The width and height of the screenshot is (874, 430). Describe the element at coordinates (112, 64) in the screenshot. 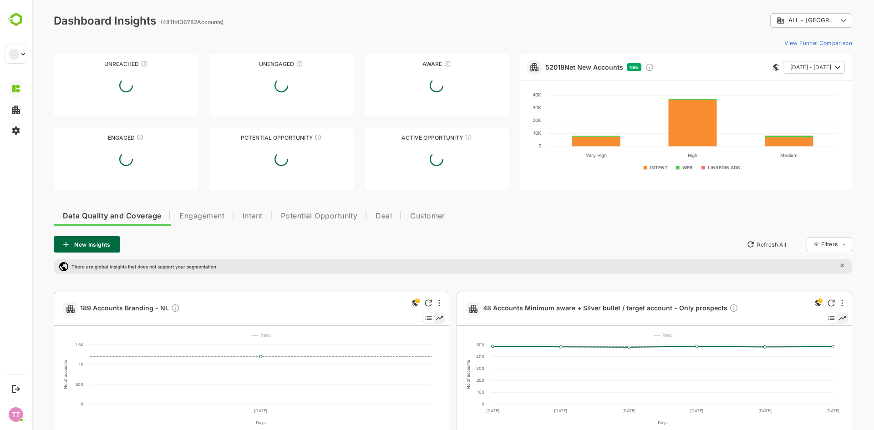

I see `div: These accounts have not been engaged with for a defined time period` at that location.